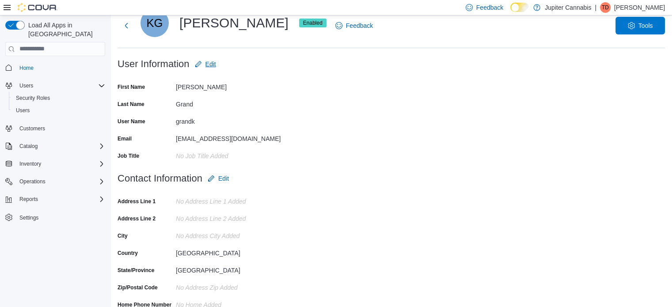  What do you see at coordinates (26, 68) in the screenshot?
I see `a: Home` at bounding box center [26, 68].